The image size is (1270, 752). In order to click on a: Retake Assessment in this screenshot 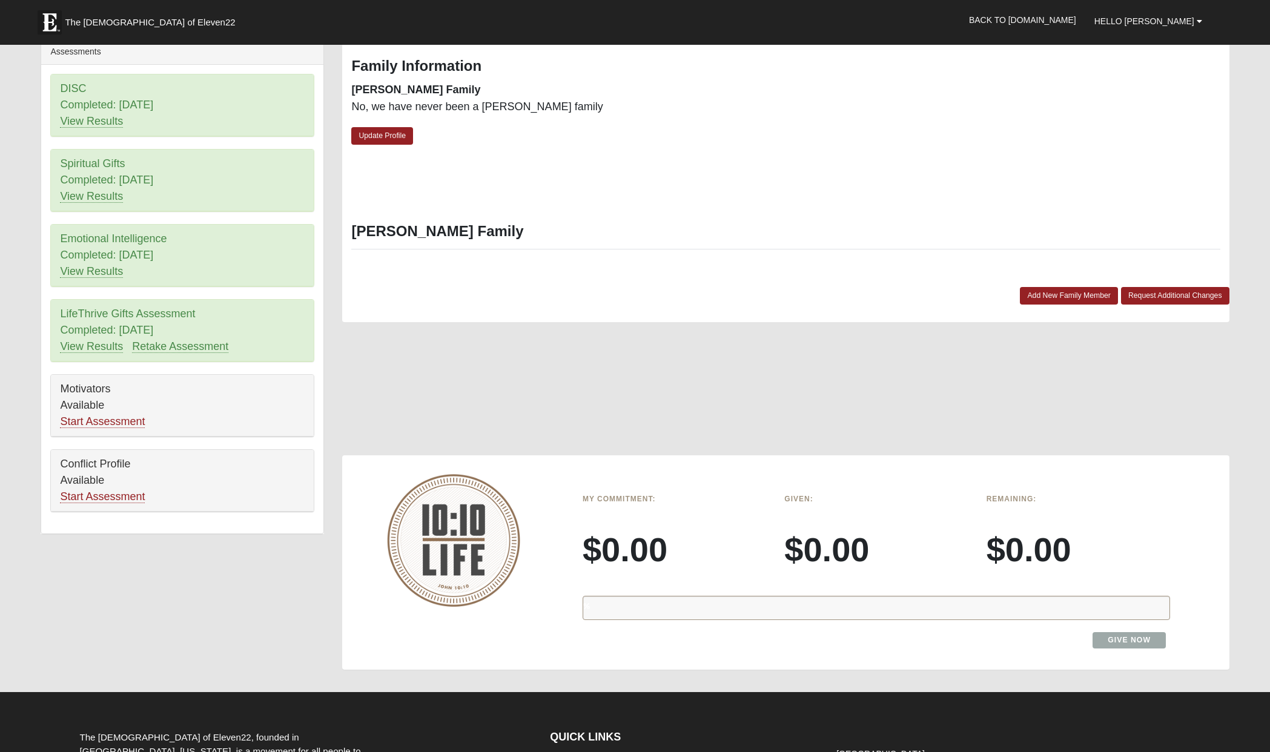, I will do `click(180, 347)`.